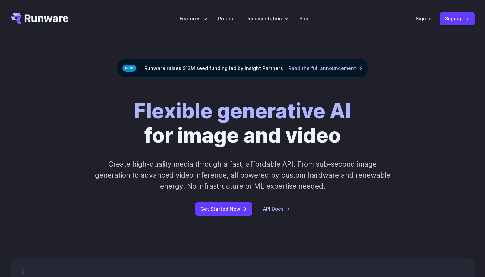 The height and width of the screenshot is (277, 485). I want to click on a: Blog, so click(305, 18).